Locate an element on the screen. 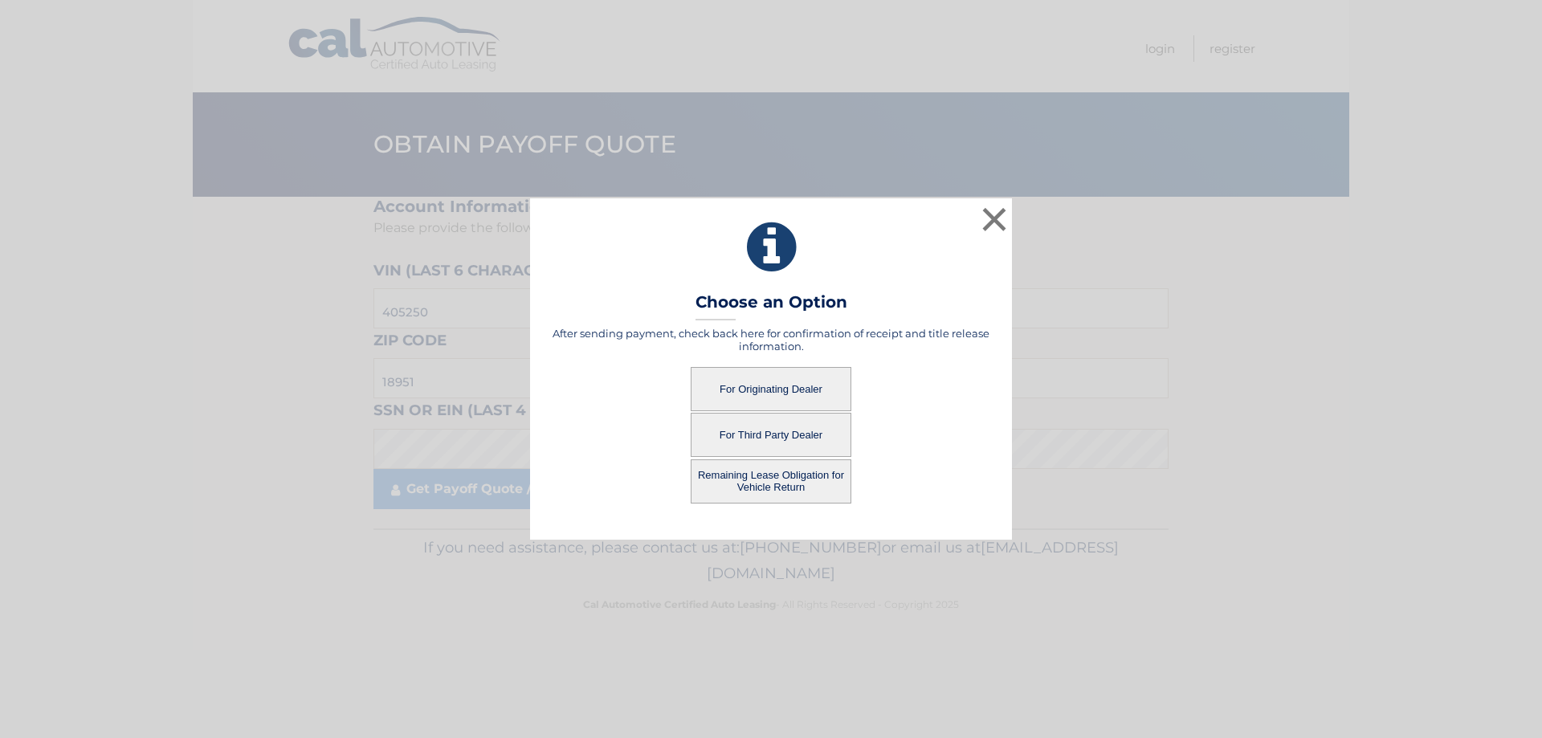  button: For Originating Dealer is located at coordinates (771, 389).